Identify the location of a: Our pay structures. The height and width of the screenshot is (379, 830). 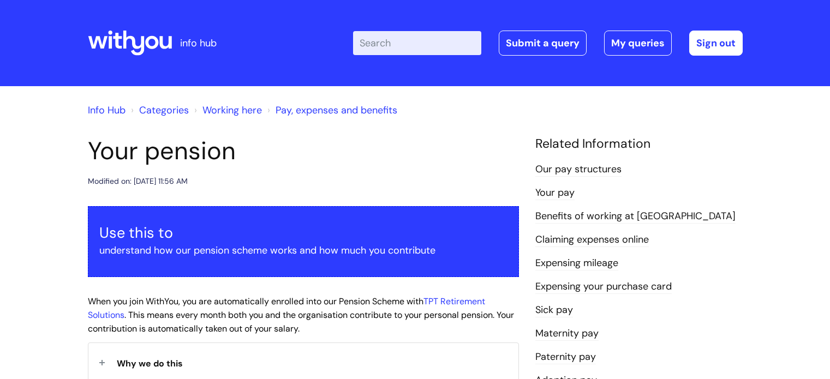
(578, 170).